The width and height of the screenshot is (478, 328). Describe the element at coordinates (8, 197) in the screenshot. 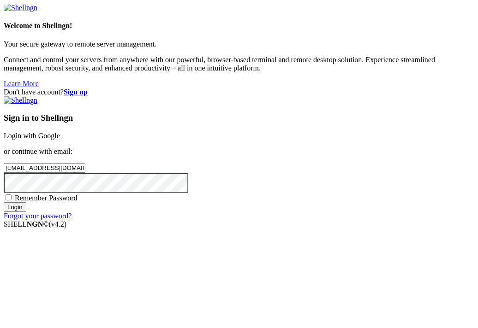

I see `input: Remember Password` at that location.